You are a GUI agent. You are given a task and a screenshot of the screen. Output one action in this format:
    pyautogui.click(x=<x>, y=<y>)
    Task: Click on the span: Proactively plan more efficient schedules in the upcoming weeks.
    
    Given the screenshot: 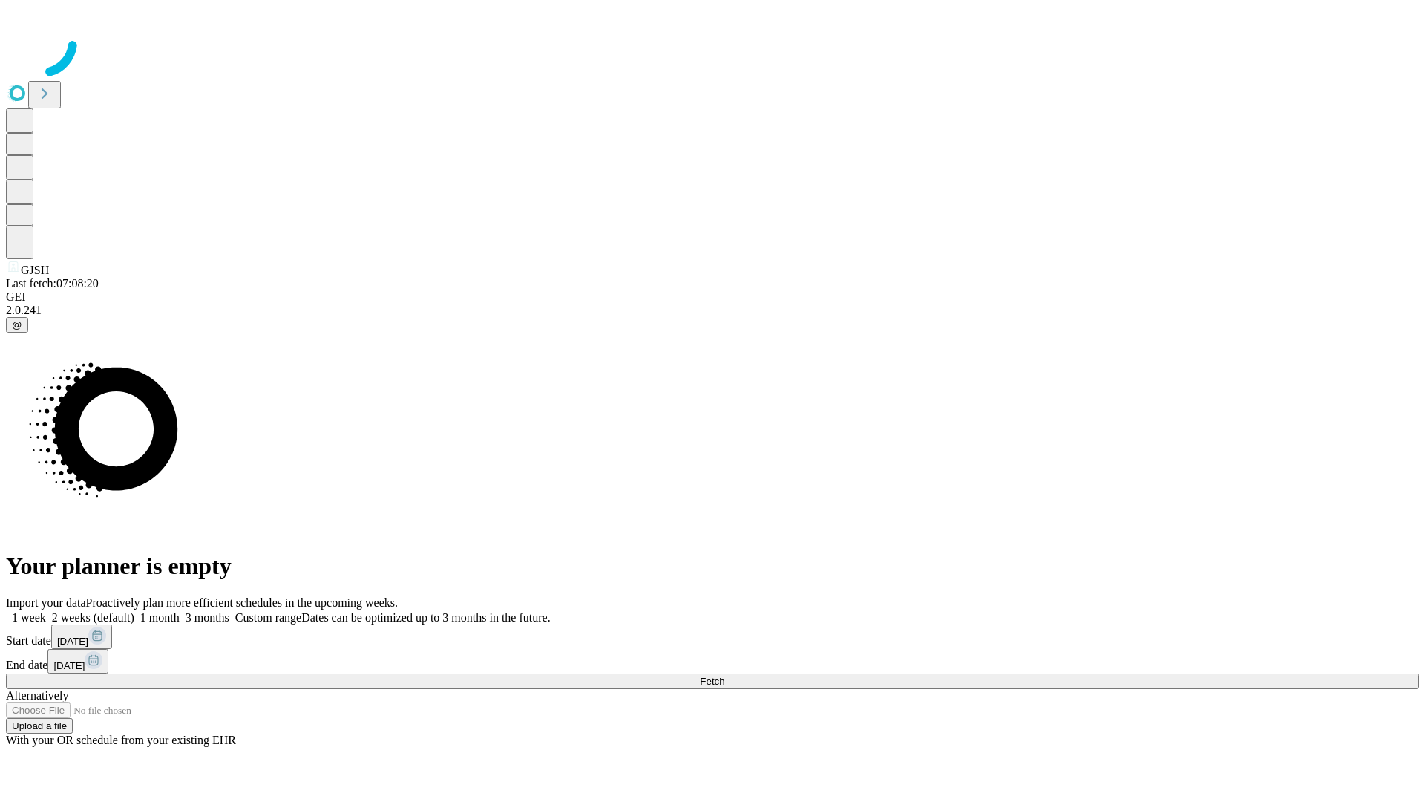 What is the action you would take?
    pyautogui.click(x=242, y=602)
    